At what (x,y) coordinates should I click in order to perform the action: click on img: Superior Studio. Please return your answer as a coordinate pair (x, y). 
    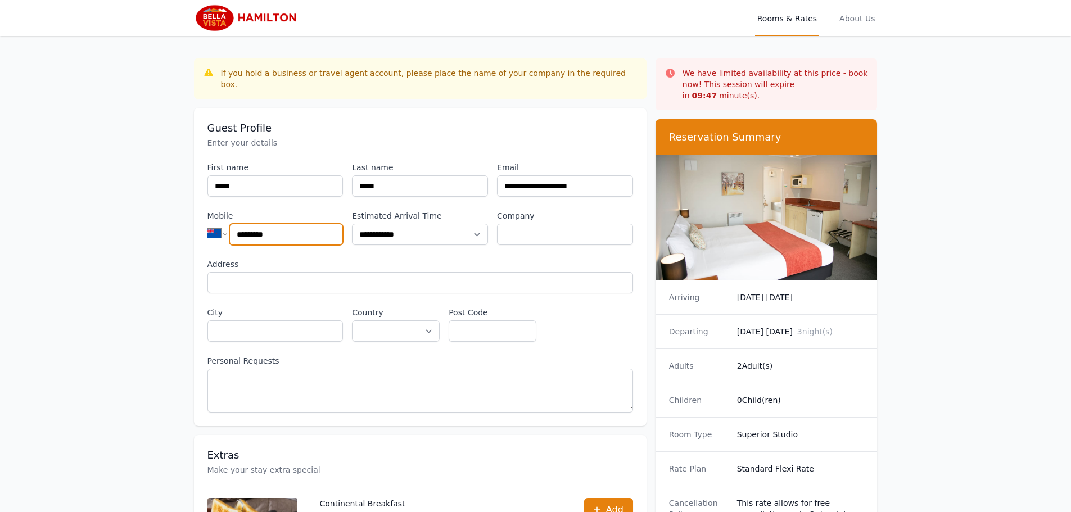
    Looking at the image, I should click on (766, 218).